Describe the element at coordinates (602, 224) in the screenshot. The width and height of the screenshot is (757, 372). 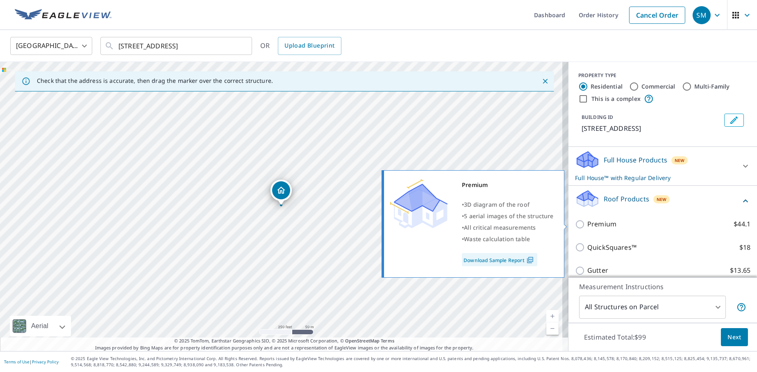
I see `p: Premium` at that location.